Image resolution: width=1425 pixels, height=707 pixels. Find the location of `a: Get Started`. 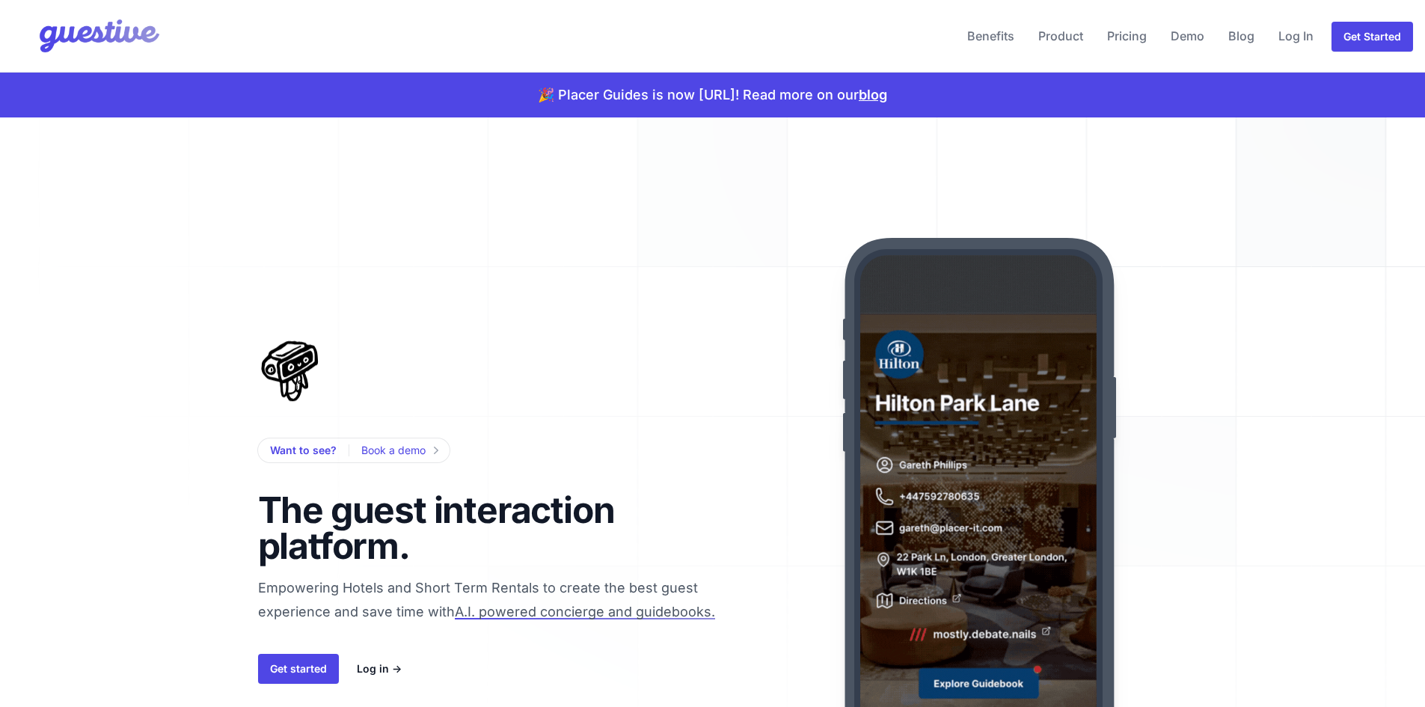

a: Get Started is located at coordinates (1372, 37).